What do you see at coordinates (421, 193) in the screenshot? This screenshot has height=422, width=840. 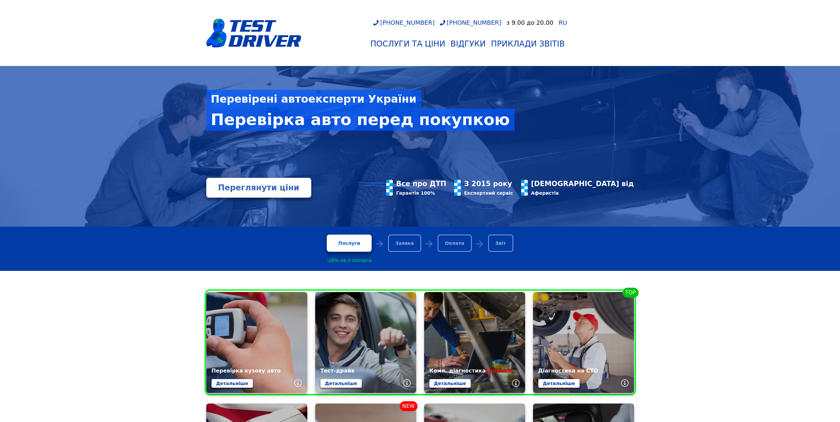 I see `div: Гарантія 100%` at bounding box center [421, 193].